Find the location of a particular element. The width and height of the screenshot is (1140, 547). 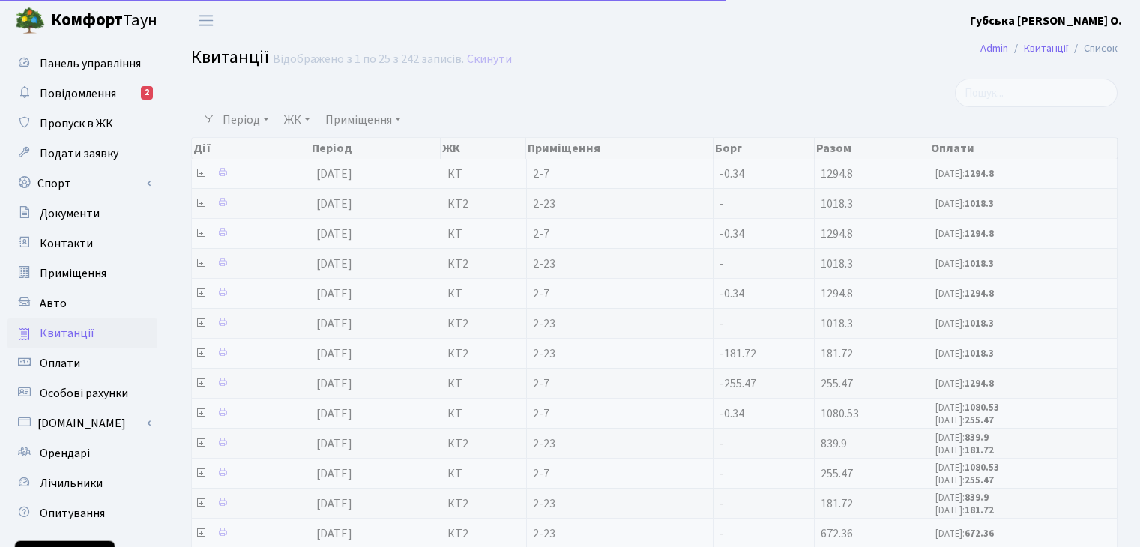

span: Авто is located at coordinates (53, 304).